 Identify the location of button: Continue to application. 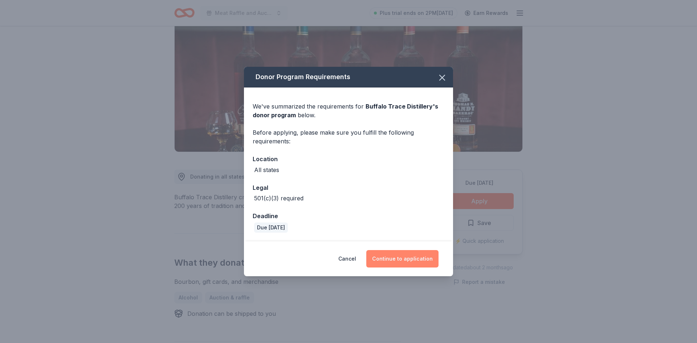
(402, 259).